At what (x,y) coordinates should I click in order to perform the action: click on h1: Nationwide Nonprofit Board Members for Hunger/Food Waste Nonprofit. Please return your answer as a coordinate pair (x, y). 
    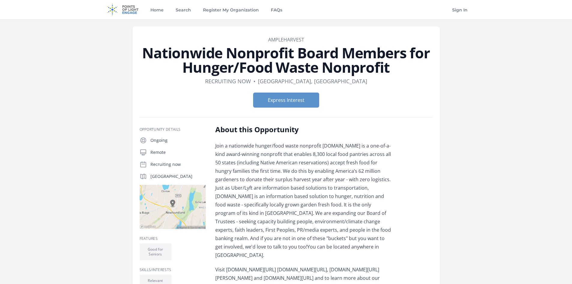
    Looking at the image, I should click on (286, 60).